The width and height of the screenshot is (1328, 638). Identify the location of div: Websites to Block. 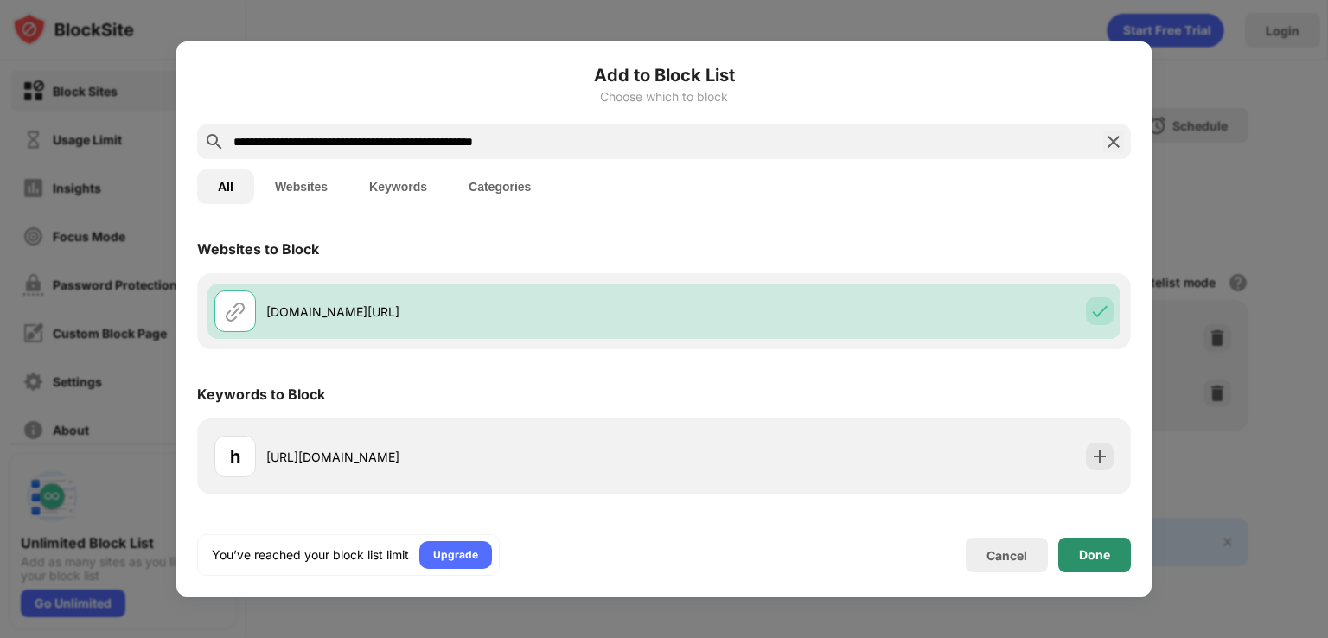
(258, 249).